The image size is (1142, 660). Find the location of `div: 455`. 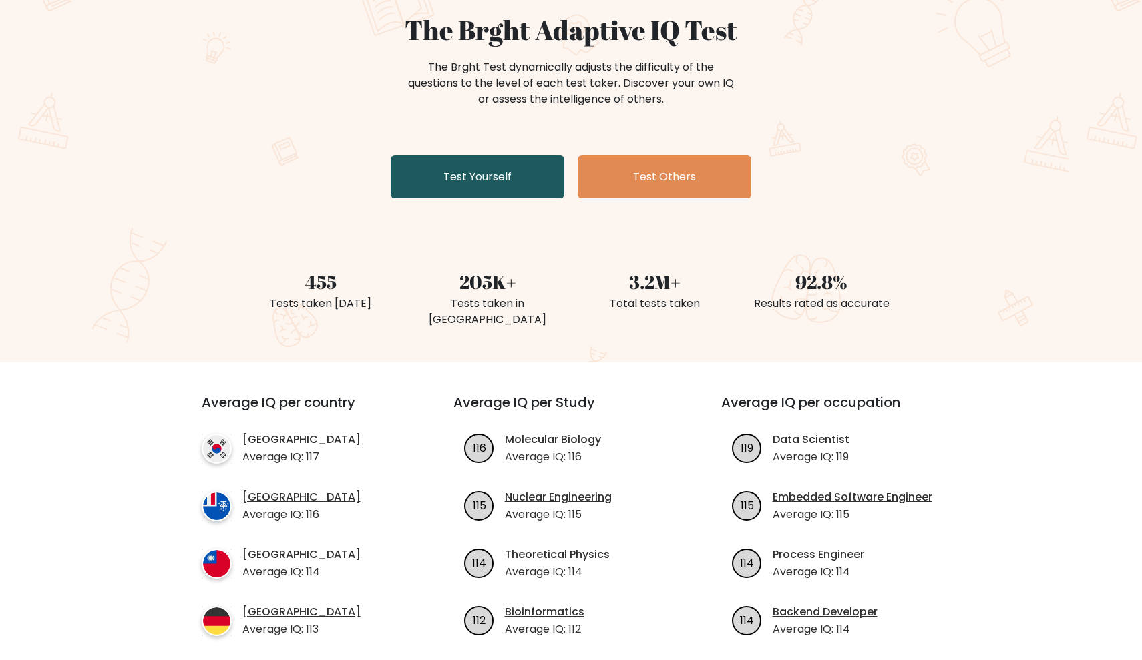

div: 455 is located at coordinates (321, 282).